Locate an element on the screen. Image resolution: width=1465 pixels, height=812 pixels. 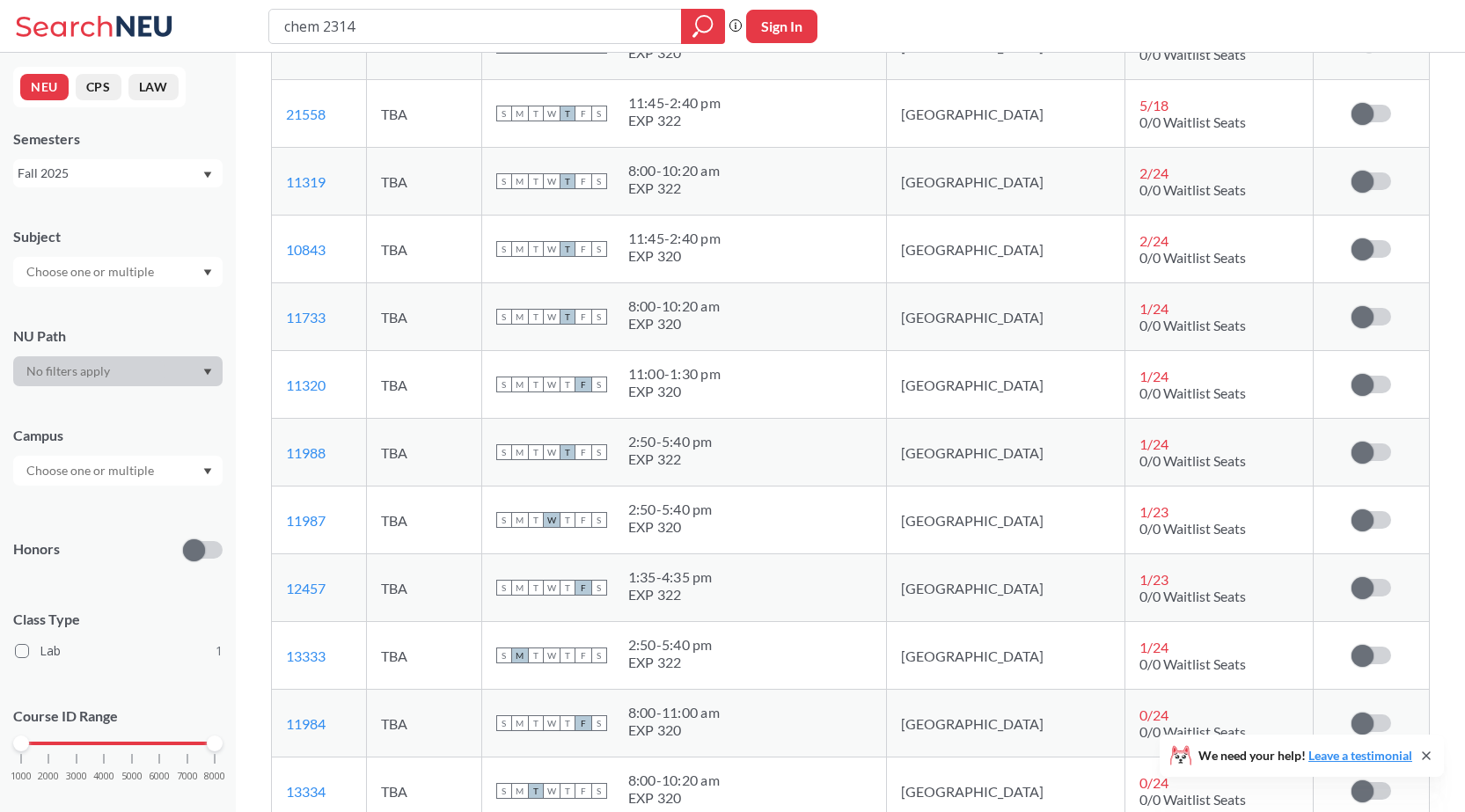
div: 1:35 - 4:35 pm is located at coordinates (670, 577).